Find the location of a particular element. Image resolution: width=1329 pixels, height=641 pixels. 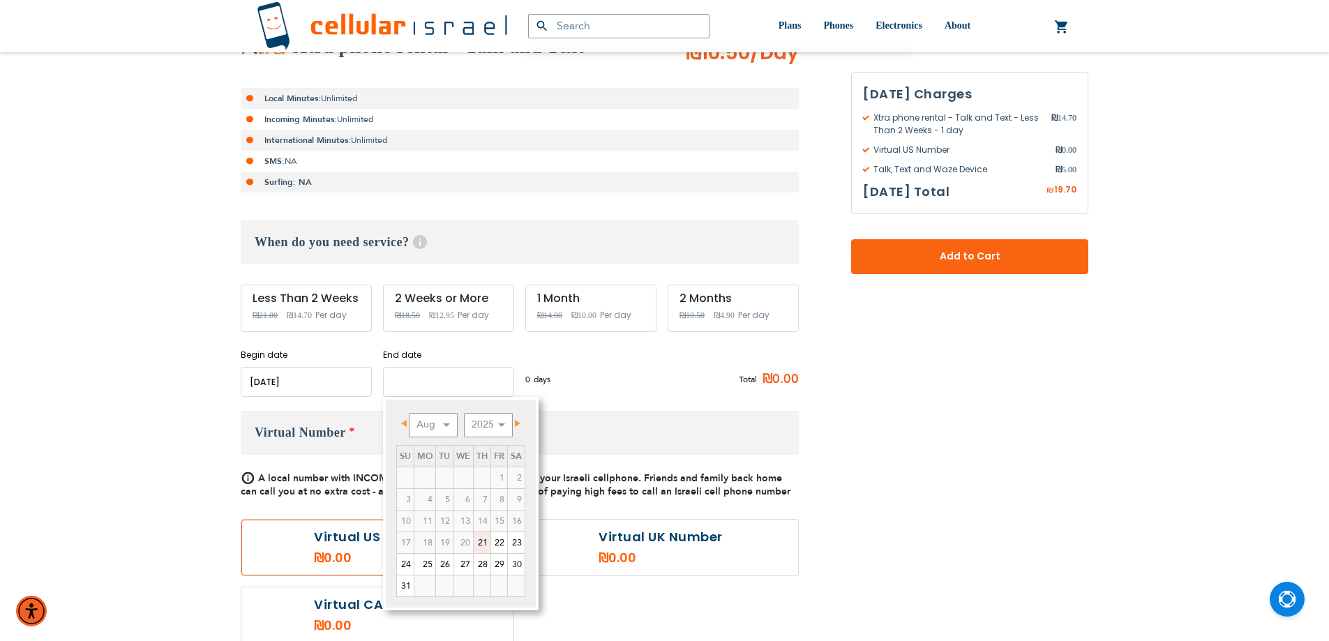

span: ₪10.00 is located at coordinates (584, 315).